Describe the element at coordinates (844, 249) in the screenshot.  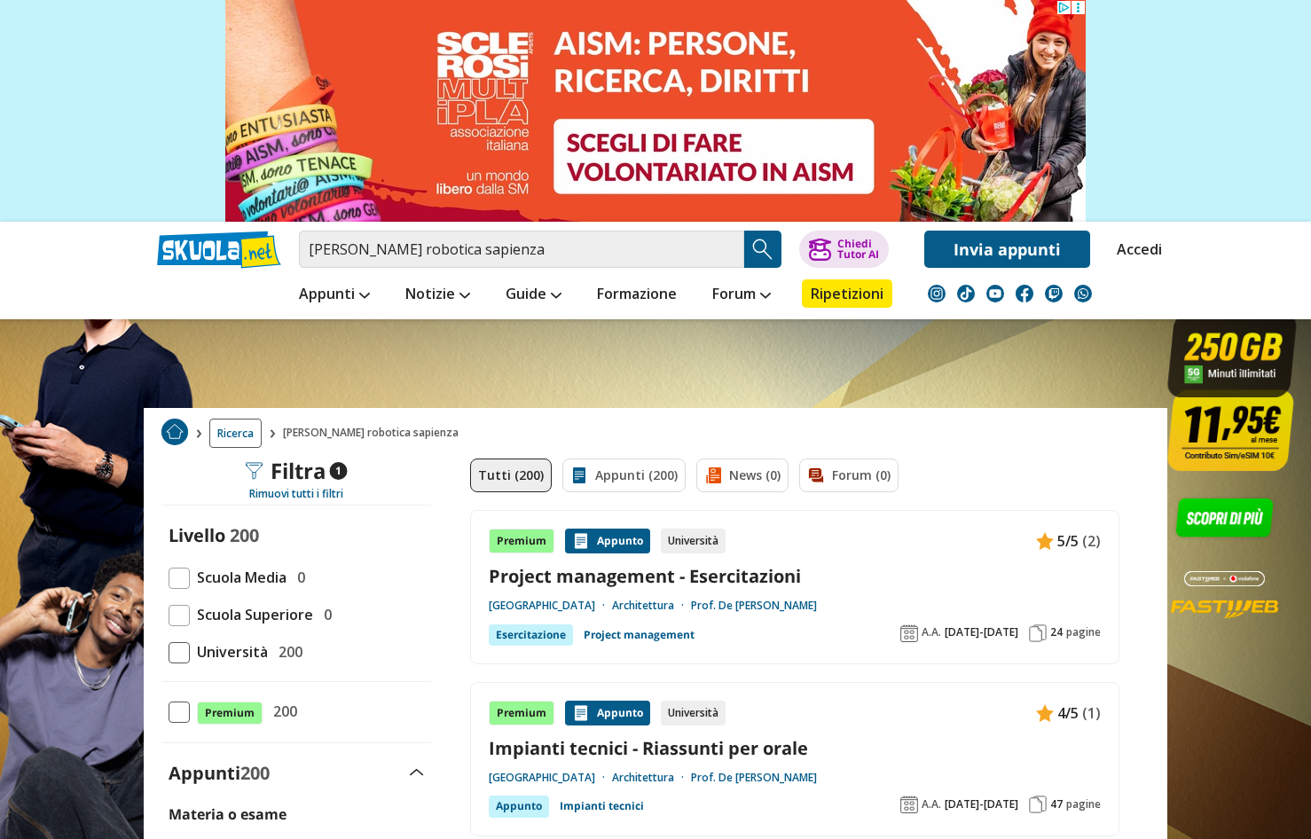
I see `button: ChiediTutor AI` at that location.